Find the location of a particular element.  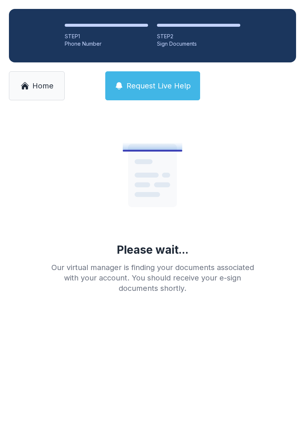

div: Our virtual manager is finding your documents associated with your account. You should receive yo... is located at coordinates (152, 278).